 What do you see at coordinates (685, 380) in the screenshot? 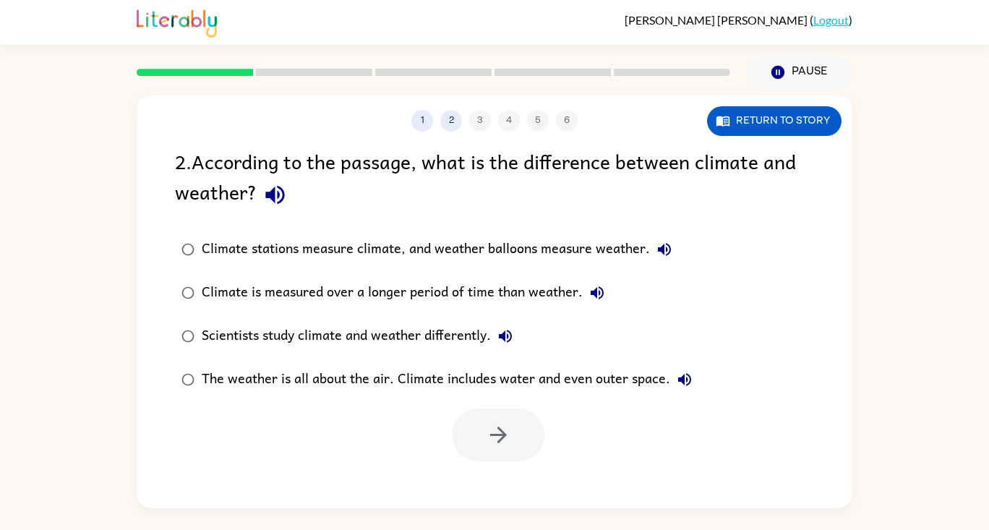
I see `button: The weather is all about the air. Climate includes water and even outer space.` at bounding box center [685, 380].